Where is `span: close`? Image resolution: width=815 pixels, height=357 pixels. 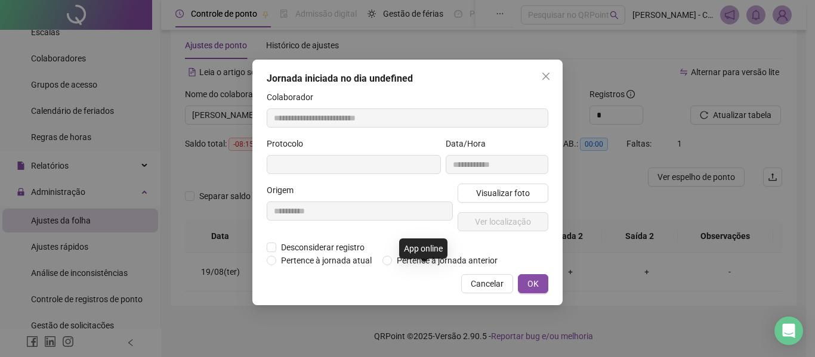 span: close is located at coordinates (546, 76).